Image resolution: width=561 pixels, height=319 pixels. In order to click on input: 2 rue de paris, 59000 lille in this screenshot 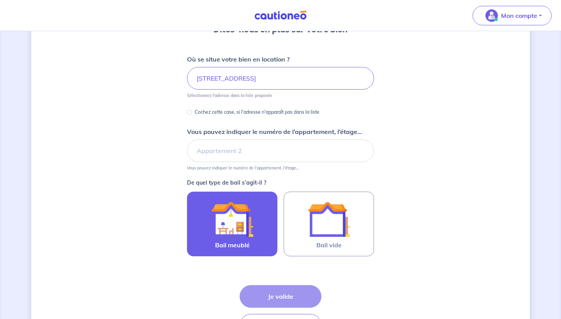, I will do `click(281, 78)`.